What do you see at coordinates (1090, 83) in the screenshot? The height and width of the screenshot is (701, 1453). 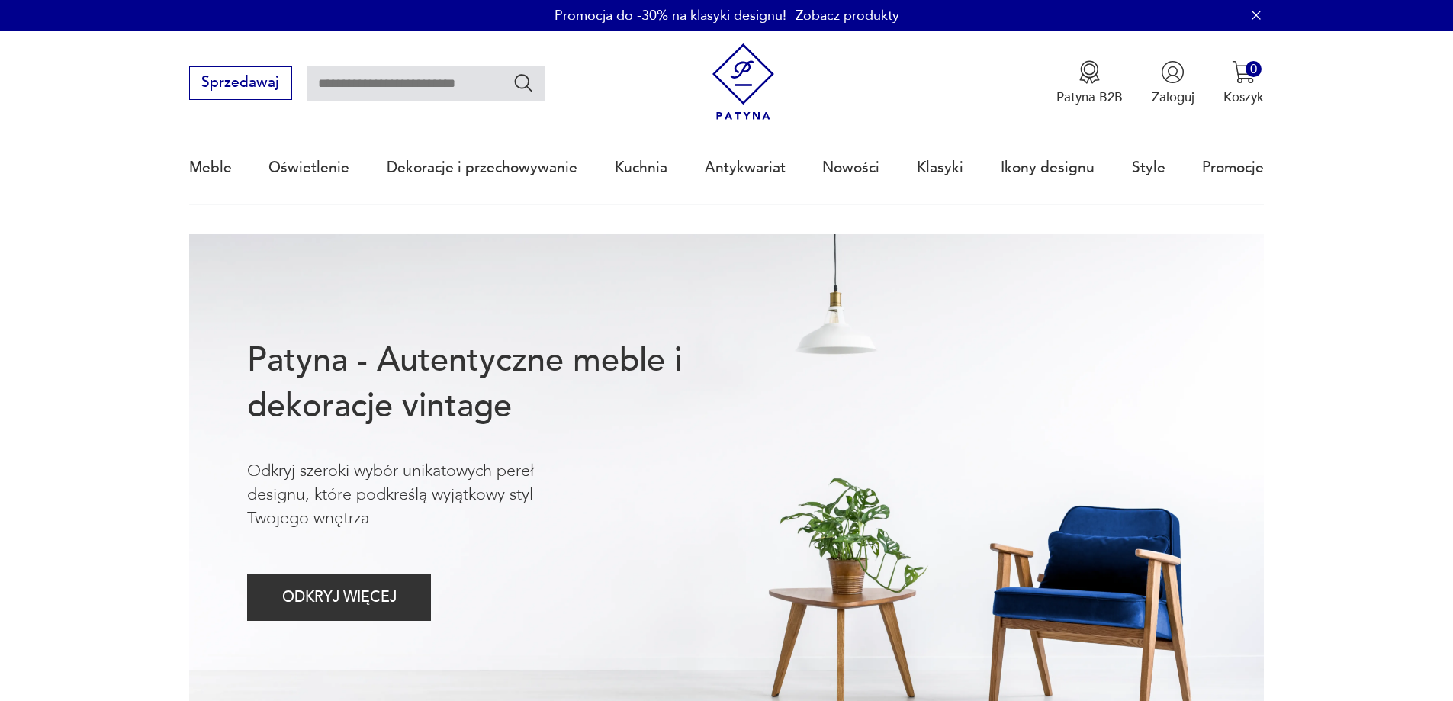 I see `a: Ikona medaluPatyna B2B` at bounding box center [1090, 83].